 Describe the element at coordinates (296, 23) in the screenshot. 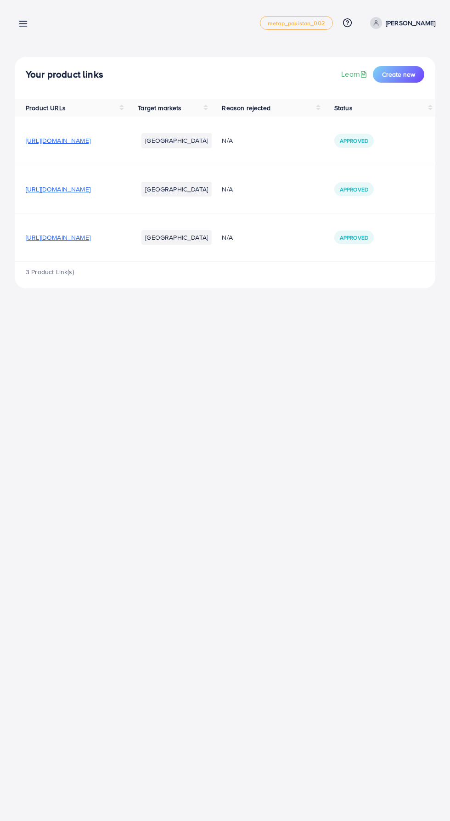

I see `span: metap_pakistan_002` at that location.